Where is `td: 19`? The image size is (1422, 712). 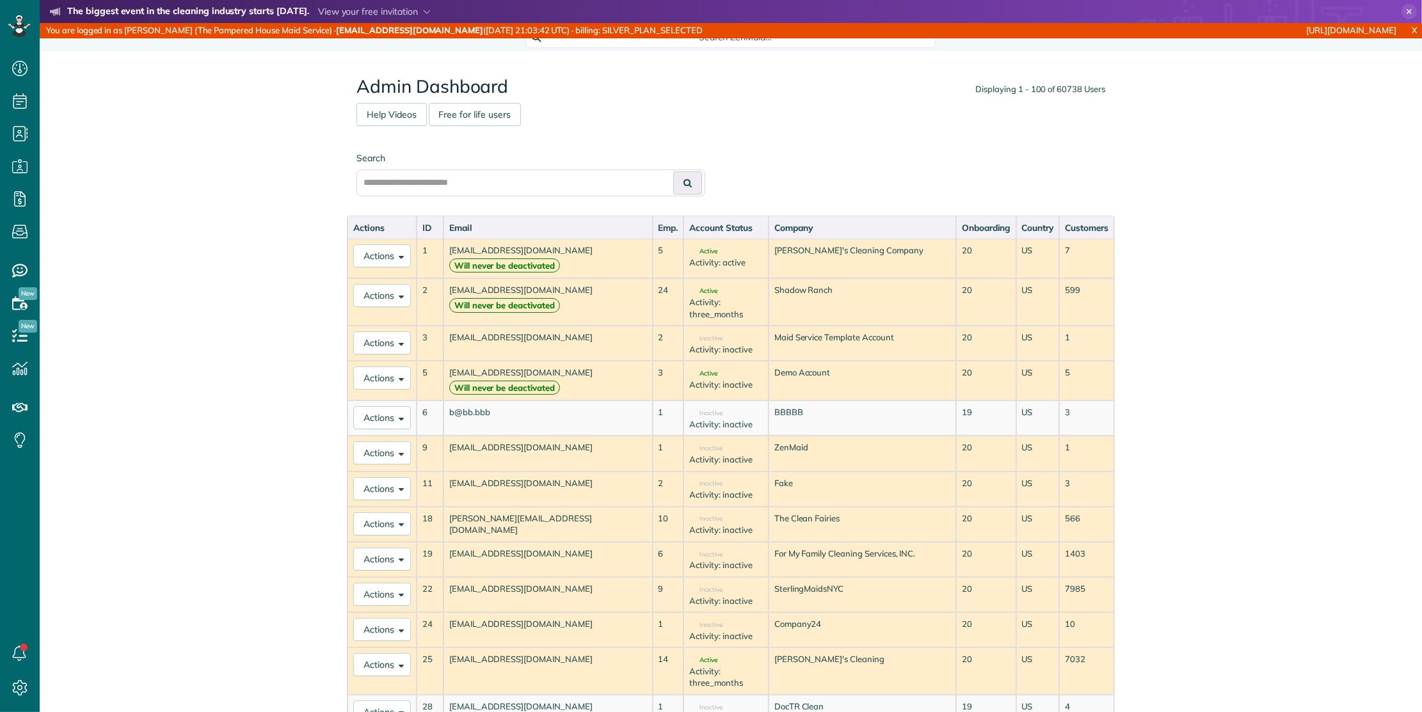
td: 19 is located at coordinates (986, 418).